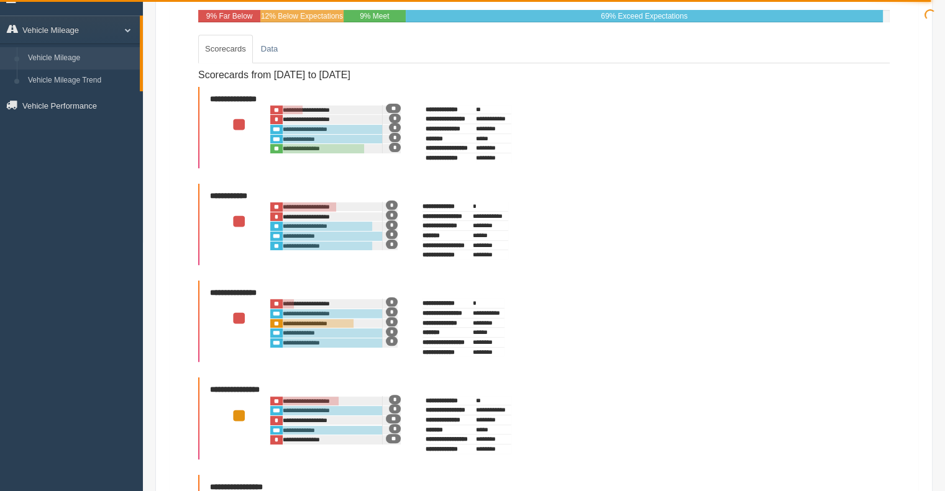  What do you see at coordinates (644, 16) in the screenshot?
I see `span: 69% Exceed Expectations` at bounding box center [644, 16].